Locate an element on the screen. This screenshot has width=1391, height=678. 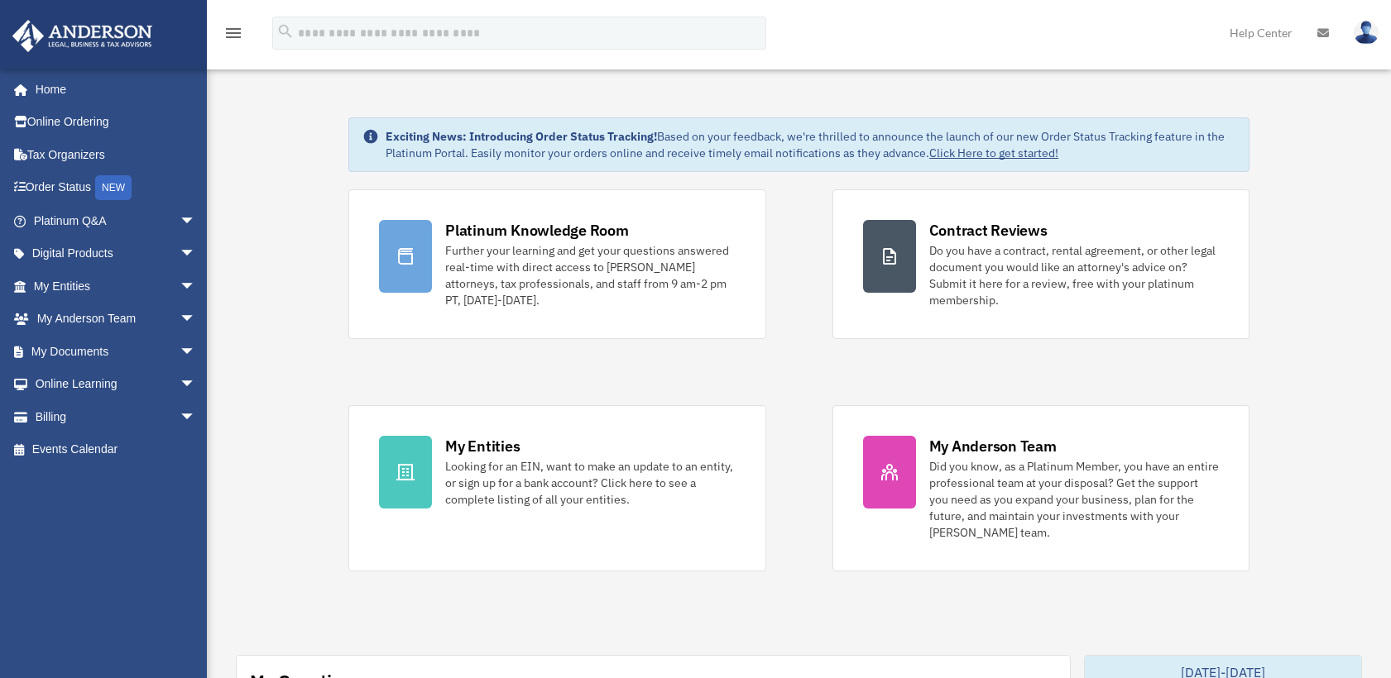
a: My Anderson Teamarrow_drop_down is located at coordinates (116, 319).